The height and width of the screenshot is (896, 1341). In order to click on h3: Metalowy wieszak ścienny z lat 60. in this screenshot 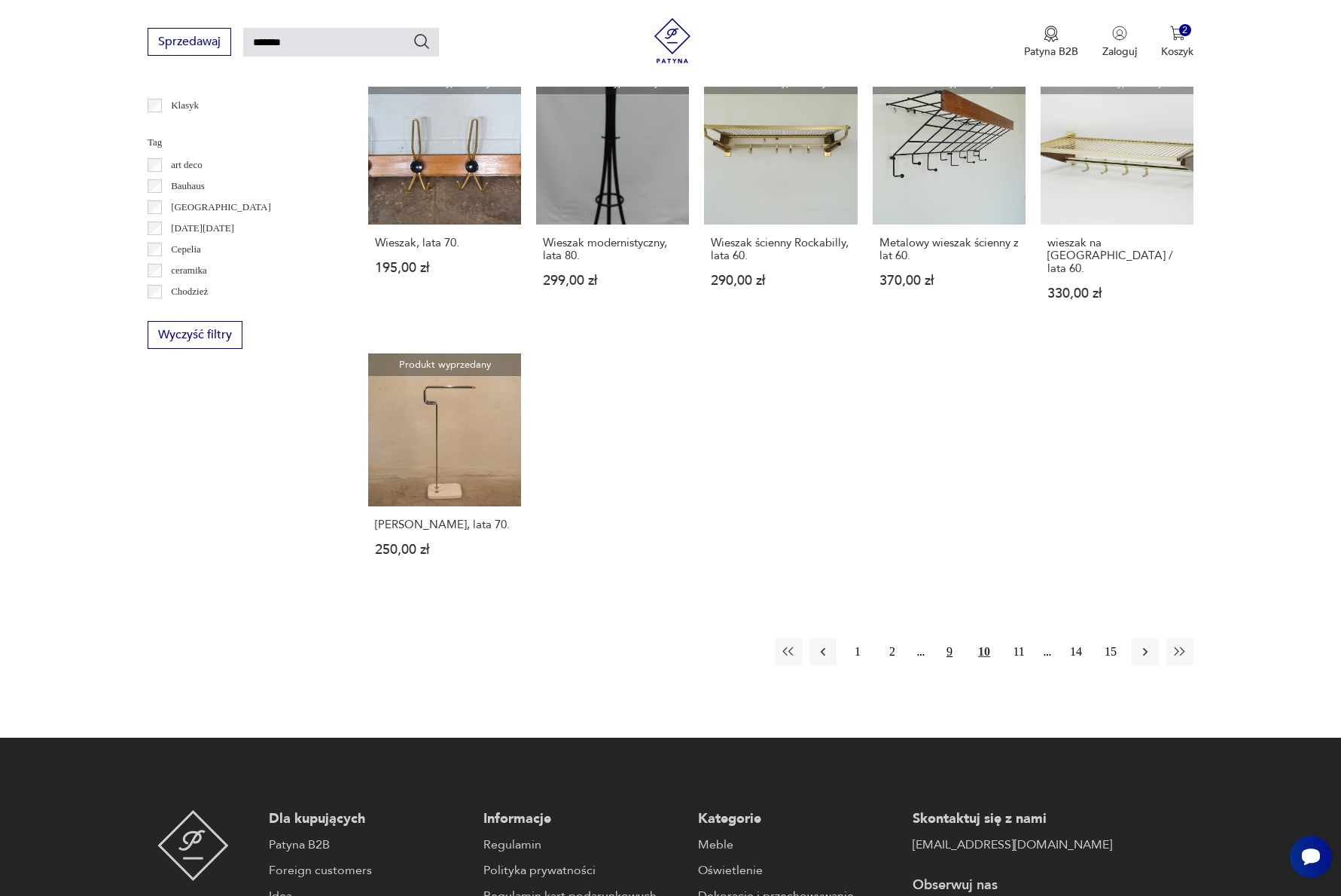, I will do `click(949, 249)`.